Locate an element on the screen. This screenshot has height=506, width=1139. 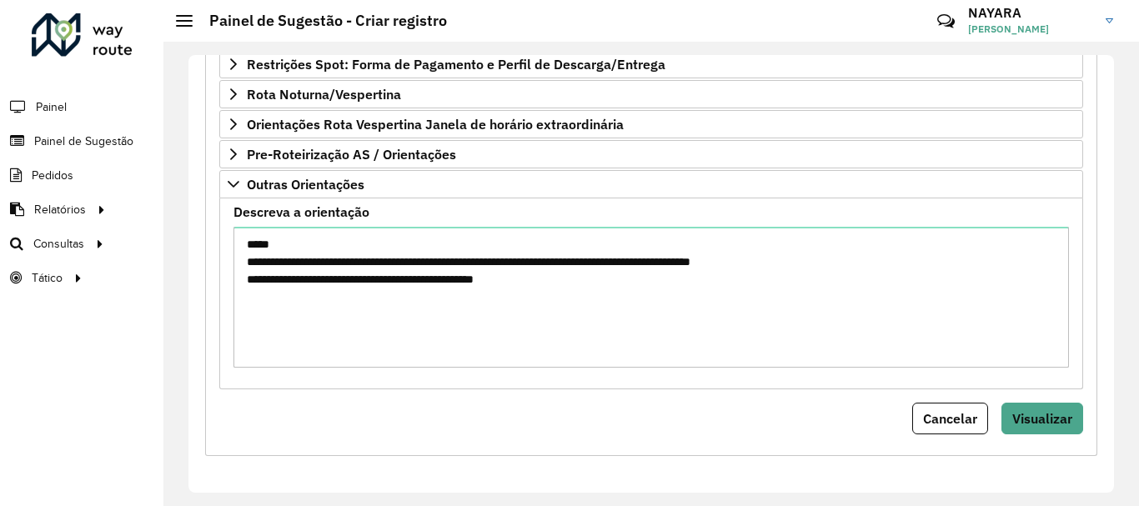
a: Orientações Rota Vespertina Janela de horário extraordinária is located at coordinates (651, 124).